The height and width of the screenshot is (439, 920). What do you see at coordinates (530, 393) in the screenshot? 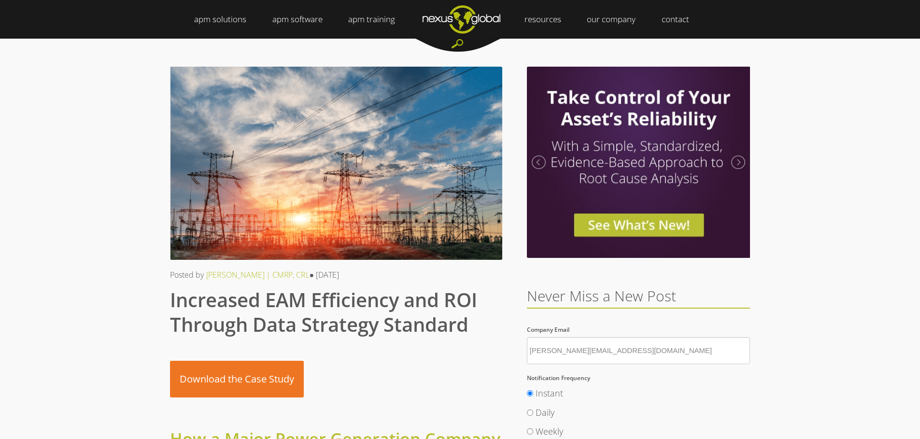
I see `input: Instant` at bounding box center [530, 393].